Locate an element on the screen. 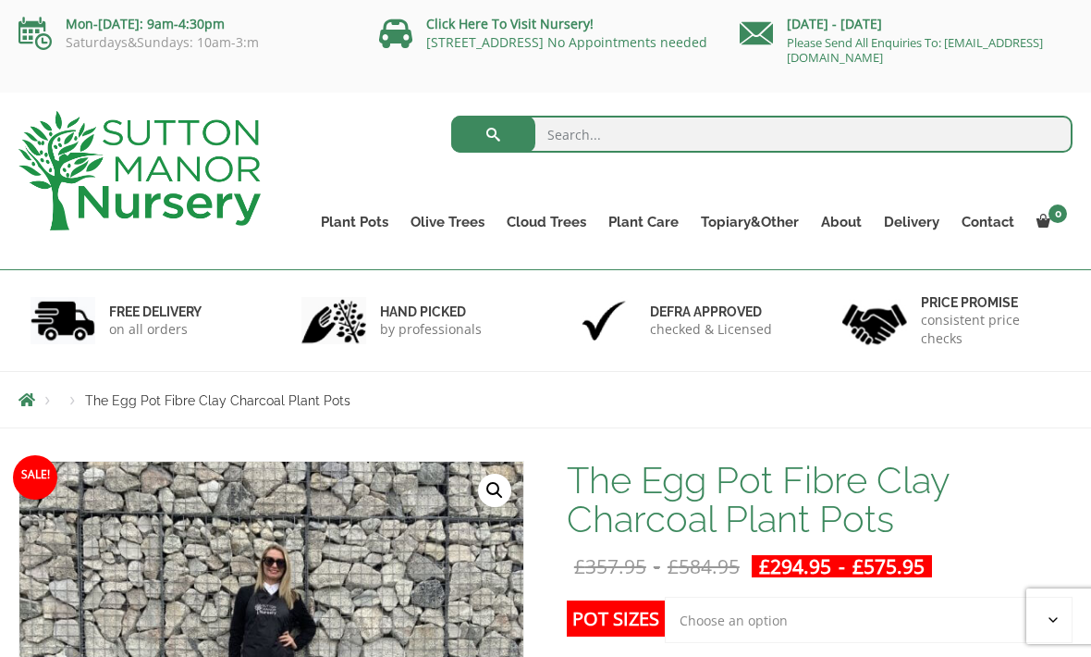  bdi: 357.95 is located at coordinates (610, 566).